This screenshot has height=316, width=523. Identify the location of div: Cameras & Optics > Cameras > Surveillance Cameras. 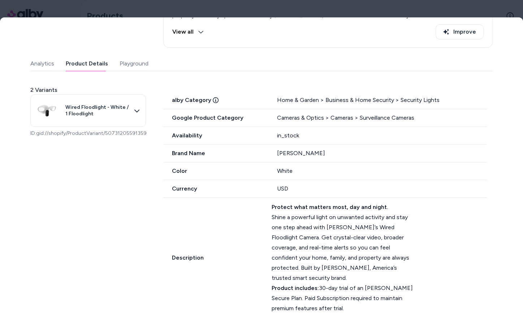
(382, 118).